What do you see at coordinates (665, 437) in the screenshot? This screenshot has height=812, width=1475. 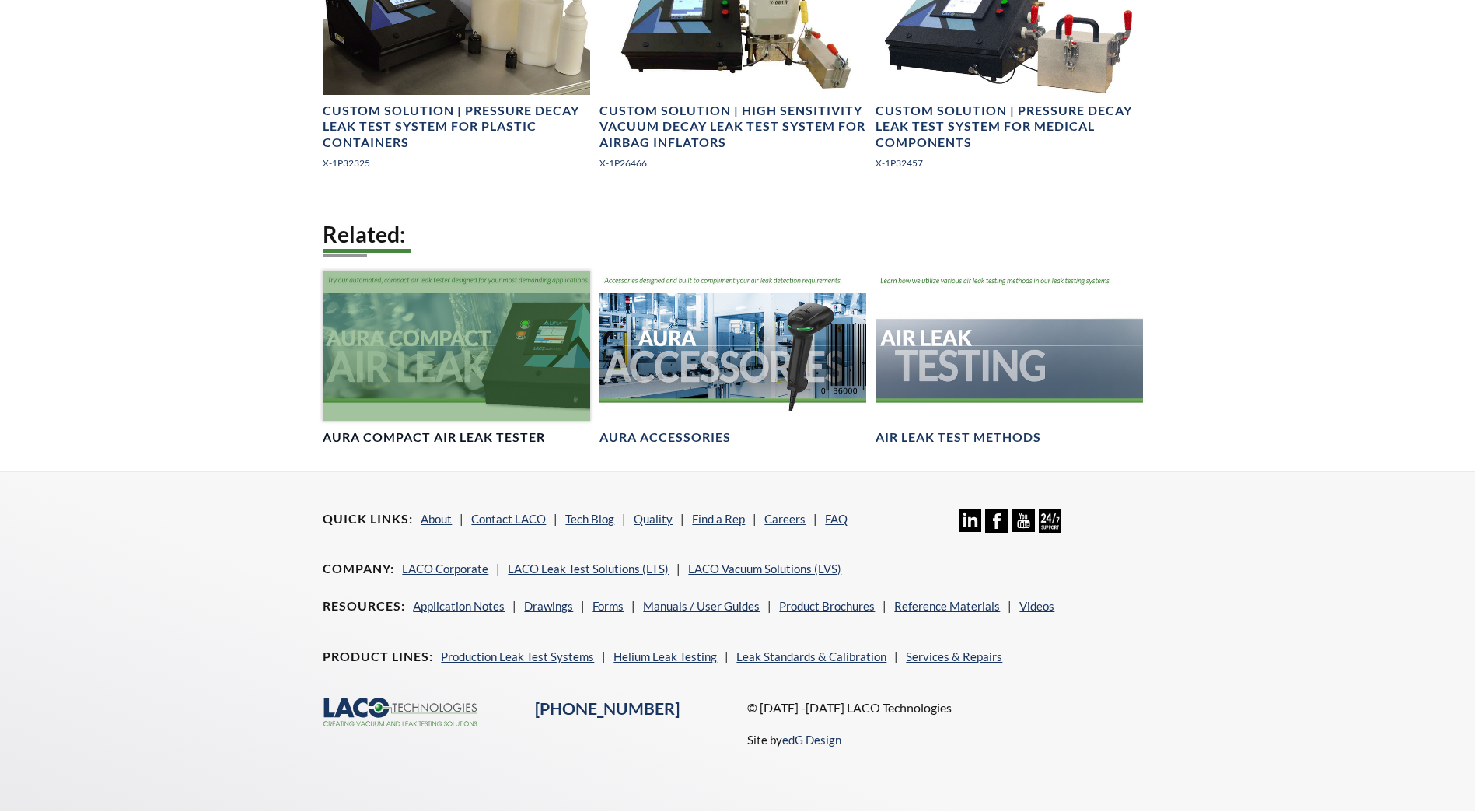 I see `h4: AURA Accessories` at bounding box center [665, 437].